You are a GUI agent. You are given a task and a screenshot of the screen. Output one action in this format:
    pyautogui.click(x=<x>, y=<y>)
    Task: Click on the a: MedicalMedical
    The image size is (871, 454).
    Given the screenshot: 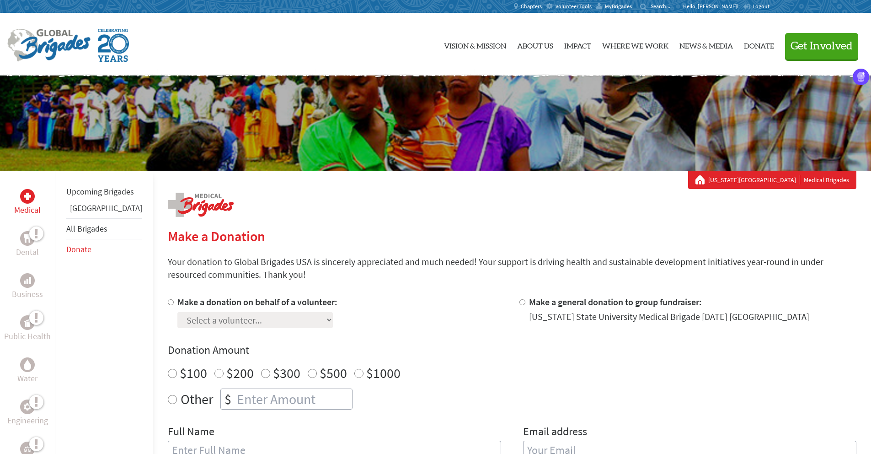 What is the action you would take?
    pyautogui.click(x=27, y=203)
    